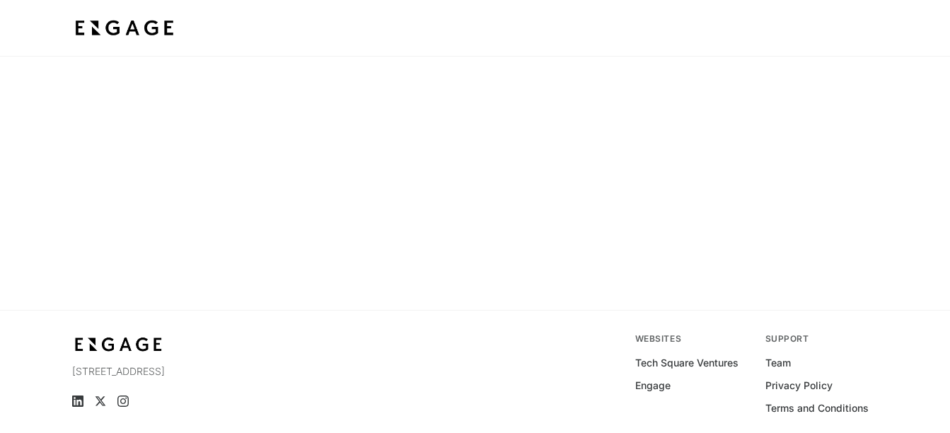 This screenshot has width=950, height=433. Describe the element at coordinates (687, 363) in the screenshot. I see `a: Tech Square Ventures` at that location.